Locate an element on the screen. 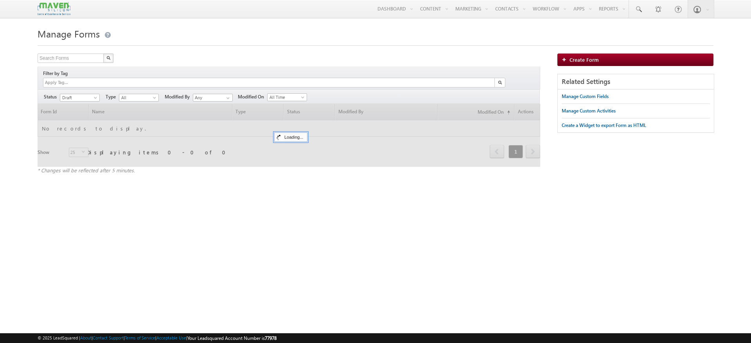 The height and width of the screenshot is (343, 751). a: About is located at coordinates (86, 338).